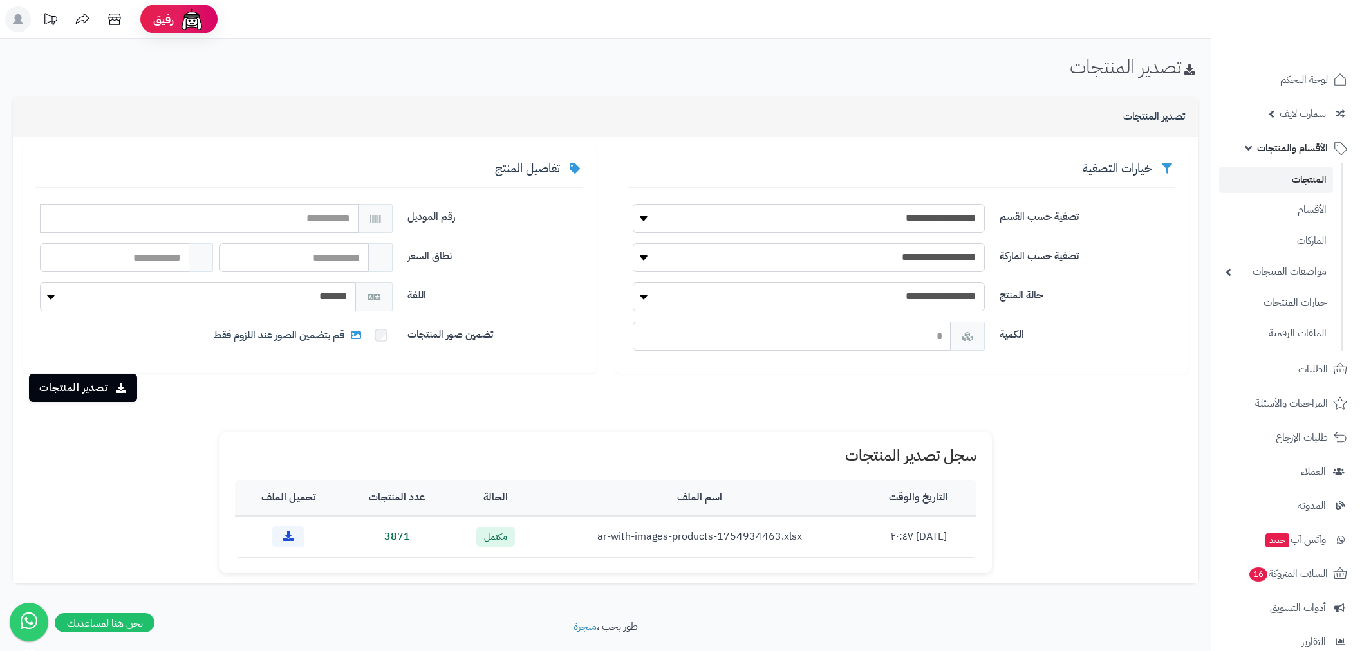 This screenshot has width=1362, height=651. What do you see at coordinates (1287, 506) in the screenshot?
I see `a: المدونة` at bounding box center [1287, 506].